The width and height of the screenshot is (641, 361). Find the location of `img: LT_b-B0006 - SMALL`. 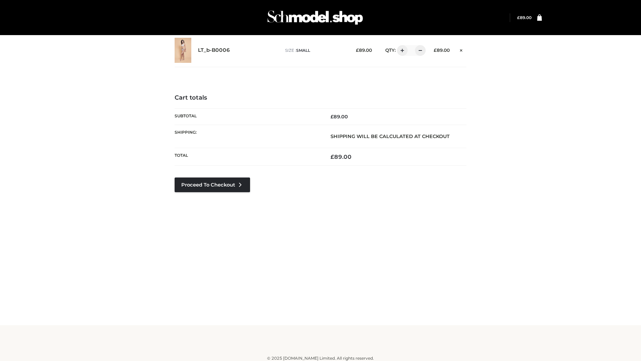

img: LT_b-B0006 - SMALL is located at coordinates (183, 50).